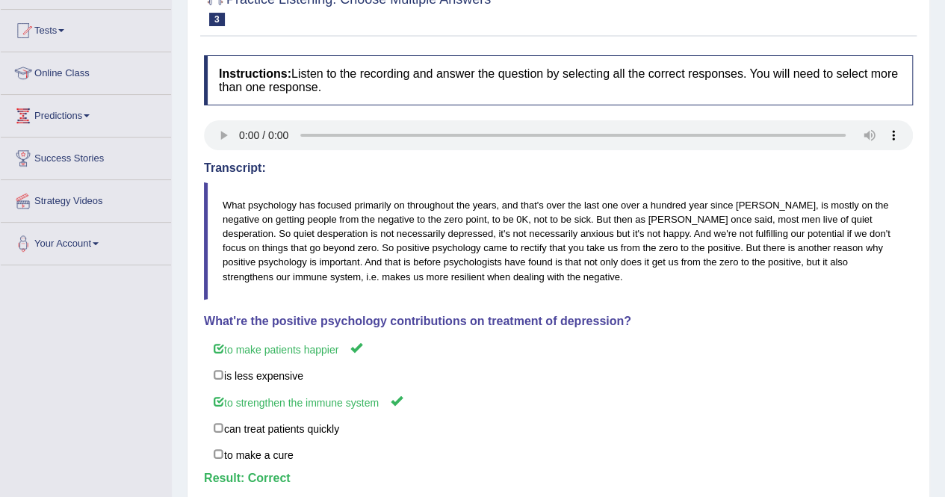 This screenshot has width=945, height=497. I want to click on a: Strategy Videos, so click(86, 199).